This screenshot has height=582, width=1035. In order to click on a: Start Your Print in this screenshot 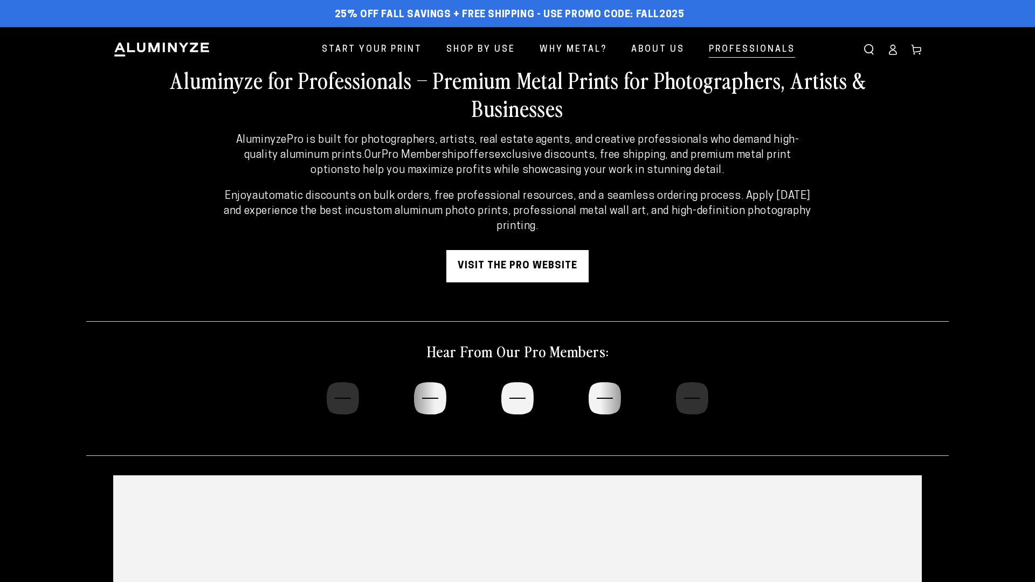, I will do `click(372, 50)`.